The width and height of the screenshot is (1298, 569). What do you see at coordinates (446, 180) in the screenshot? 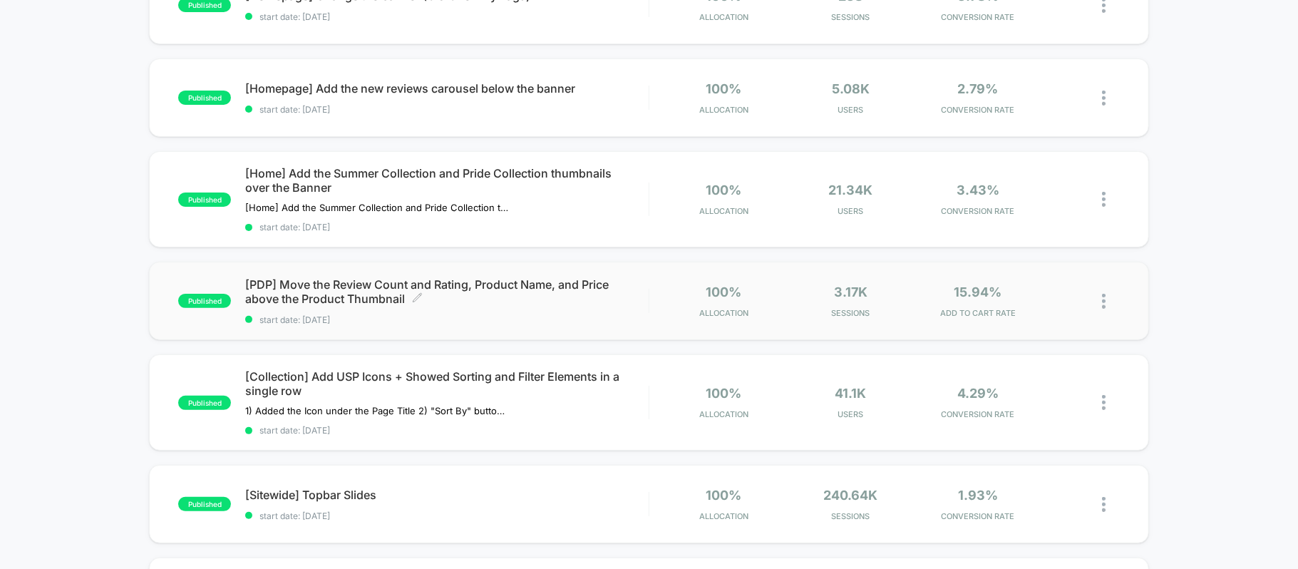
I see `span: [Home] Add the Summer Collection and Pride Collection thumbnails over the Banner` at bounding box center [446, 180].